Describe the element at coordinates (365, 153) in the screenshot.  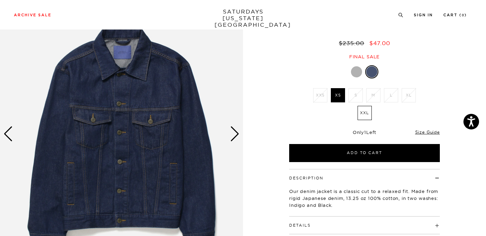
I see `button: Add to Cart` at that location.